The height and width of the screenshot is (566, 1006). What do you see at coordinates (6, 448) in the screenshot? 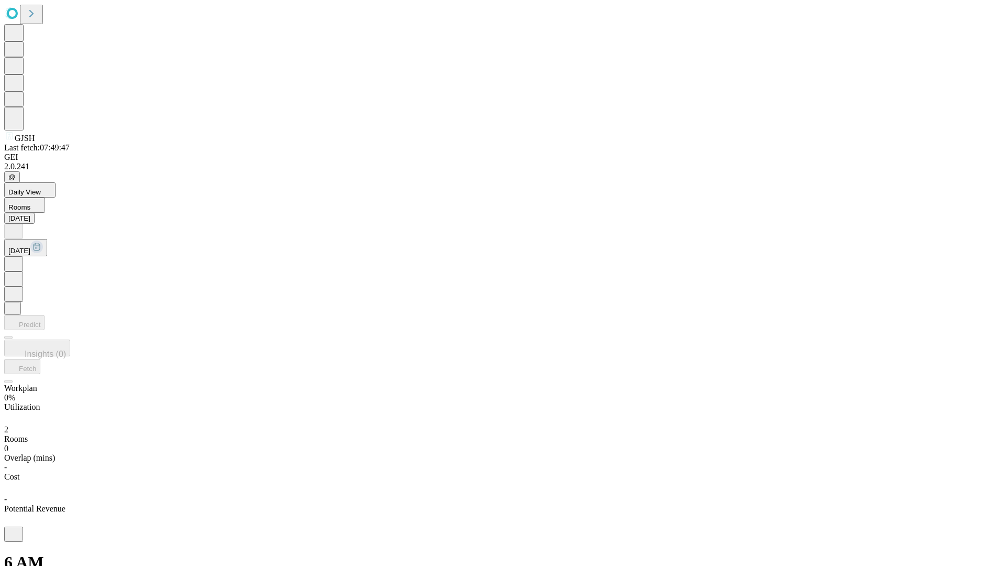
I see `span: 0` at bounding box center [6, 448].